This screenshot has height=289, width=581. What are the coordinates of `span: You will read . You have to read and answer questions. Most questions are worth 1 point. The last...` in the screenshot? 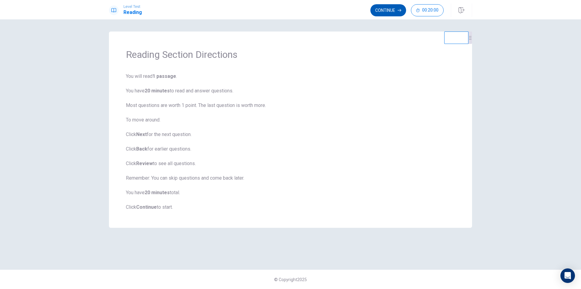 It's located at (290, 142).